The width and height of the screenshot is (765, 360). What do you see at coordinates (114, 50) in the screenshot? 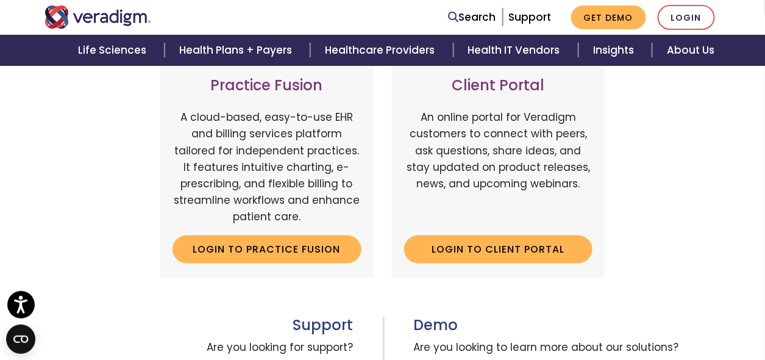
I see `a: Life Sciences` at bounding box center [114, 50].